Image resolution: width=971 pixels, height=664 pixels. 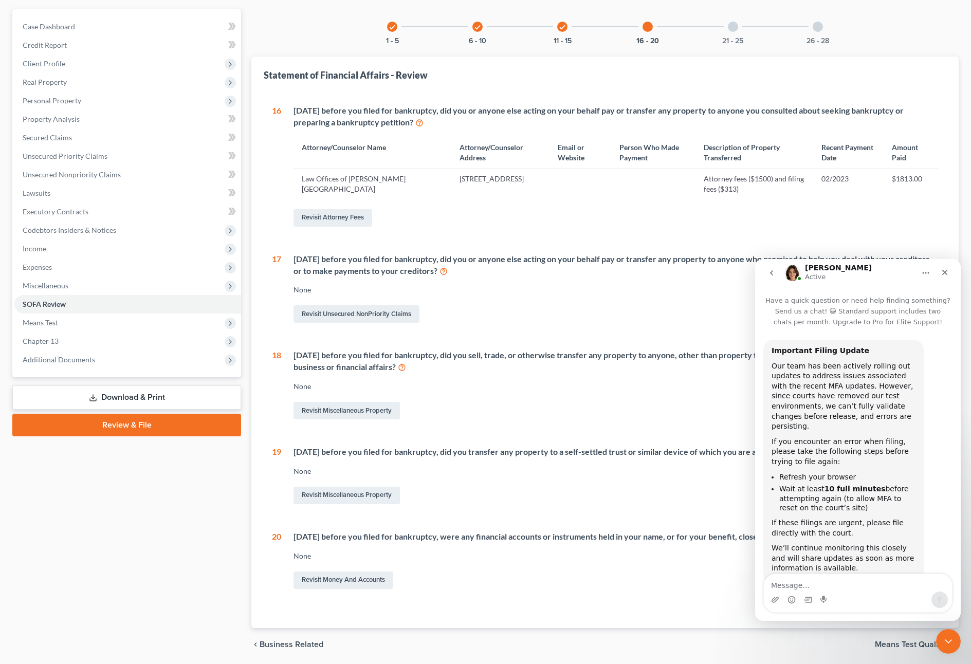 What do you see at coordinates (911, 184) in the screenshot?
I see `td: $1813.00` at bounding box center [911, 184].